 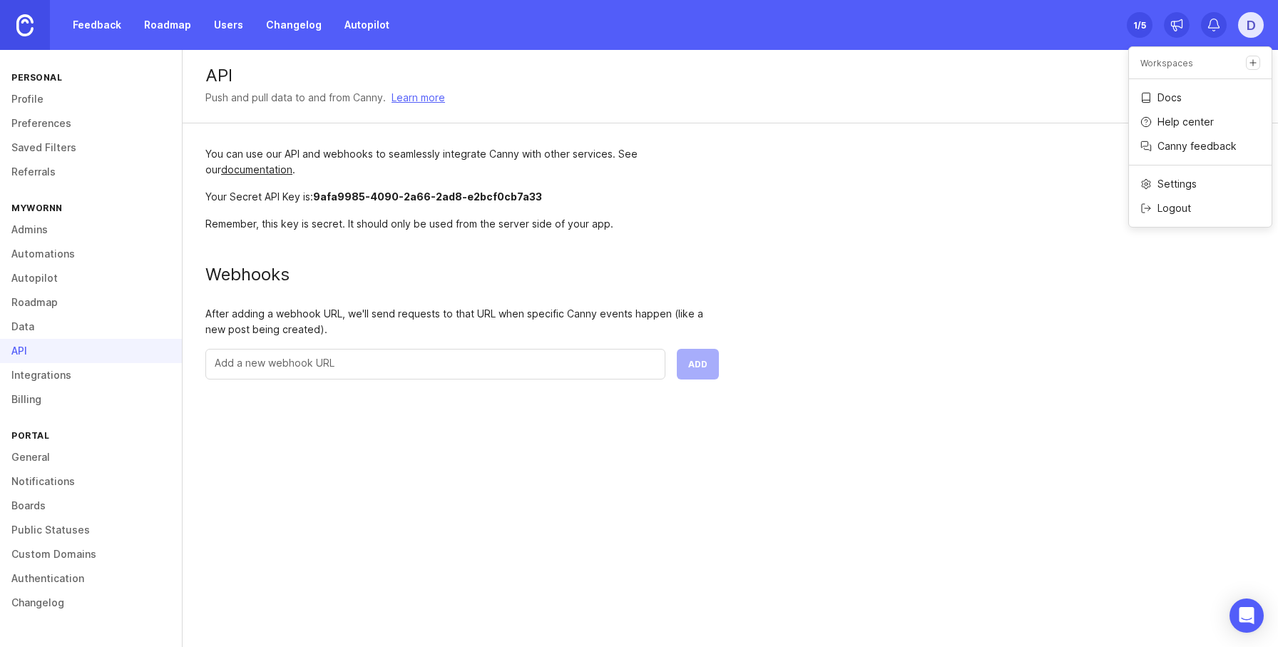 I want to click on img: Canny Home, so click(x=25, y=25).